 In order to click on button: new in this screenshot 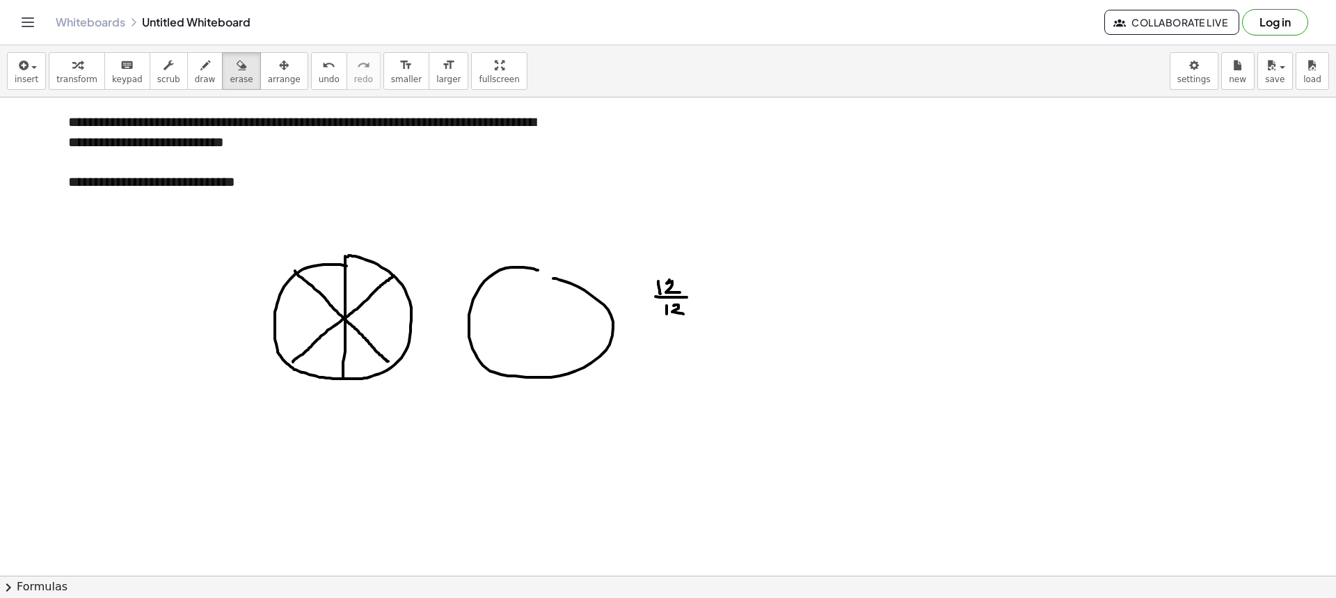, I will do `click(1238, 71)`.